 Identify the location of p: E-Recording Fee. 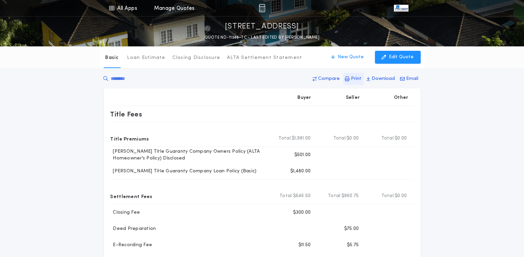
(131, 245).